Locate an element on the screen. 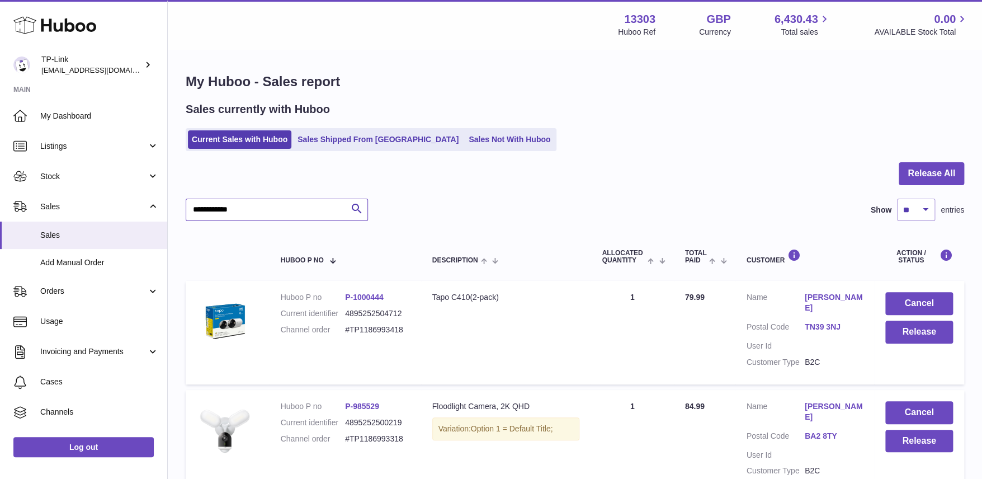  span: My Dashboard is located at coordinates (100, 116).